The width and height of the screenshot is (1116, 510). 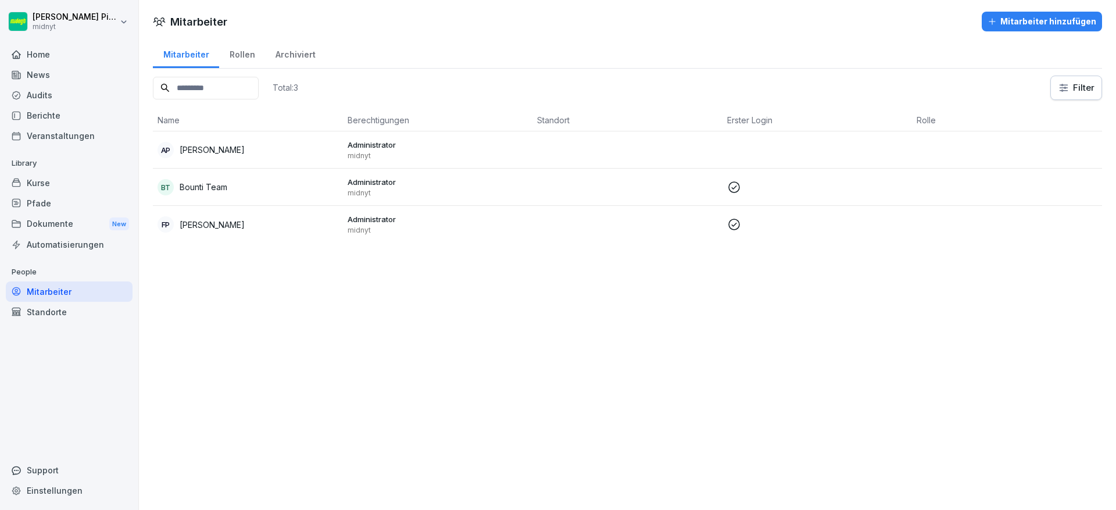 What do you see at coordinates (69, 224) in the screenshot?
I see `a: DokumenteNew` at bounding box center [69, 224].